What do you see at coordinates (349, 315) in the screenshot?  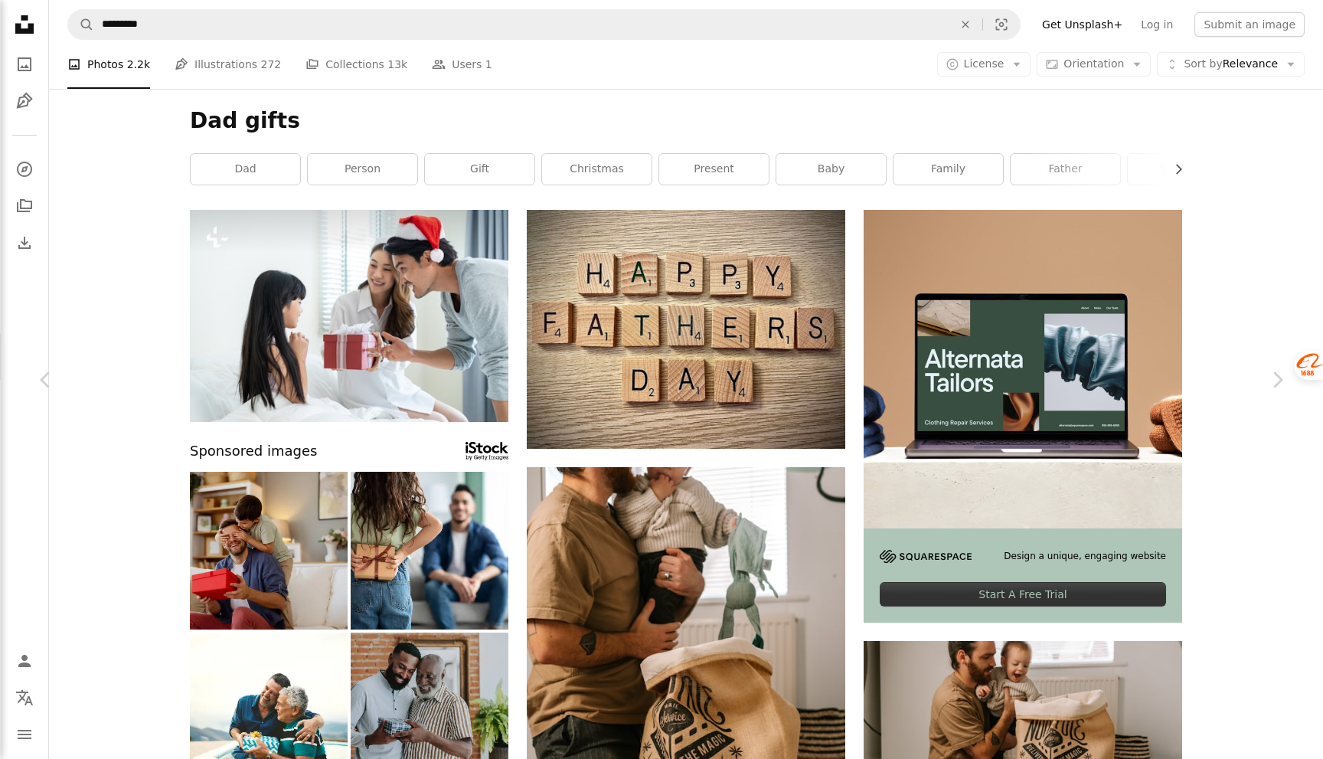 I see `a: Asian lovely young little daughter open present gift box from parents. Happy family, little kid f...` at bounding box center [349, 315].